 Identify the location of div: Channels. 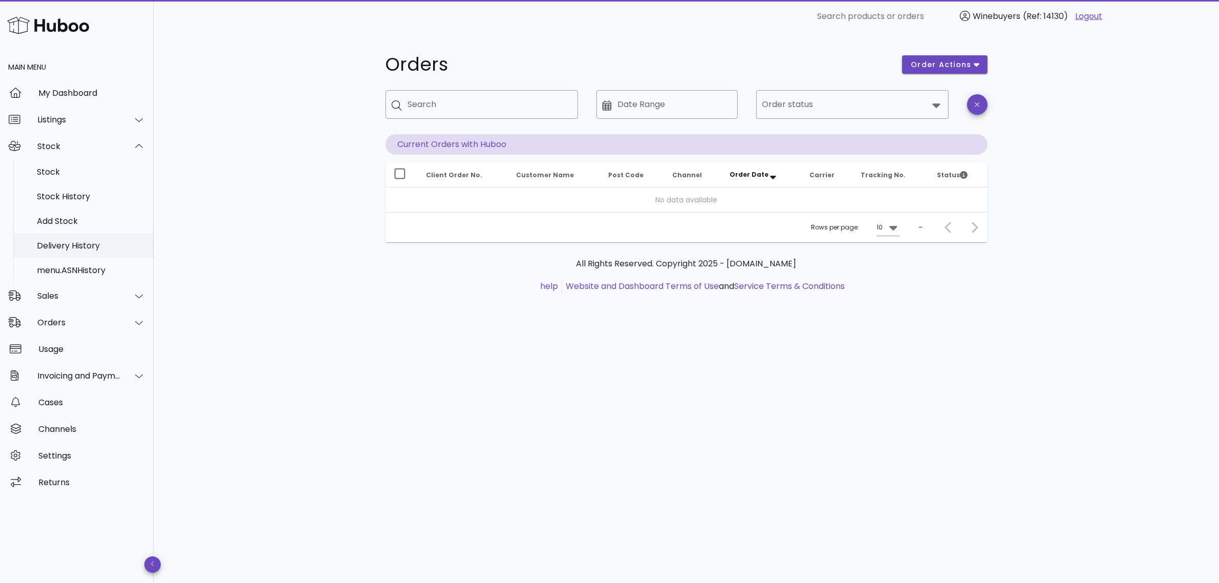
(92, 428).